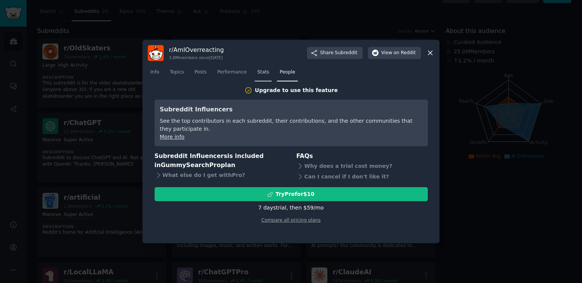 Image resolution: width=582 pixels, height=283 pixels. What do you see at coordinates (196, 50) in the screenshot?
I see `h3: r/ AmIOverreacting` at bounding box center [196, 50].